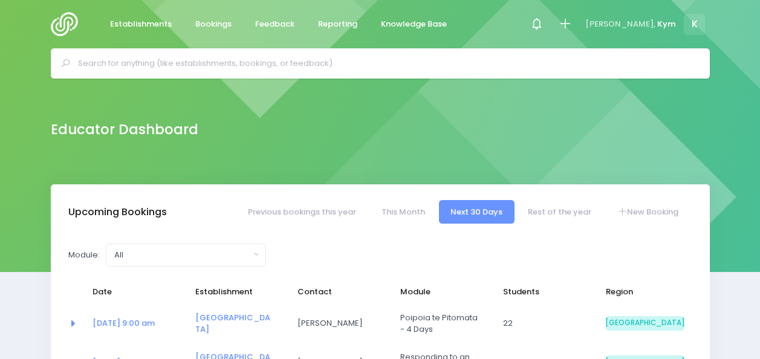 The image size is (760, 359). Describe the element at coordinates (338, 24) in the screenshot. I see `a: Reporting` at that location.